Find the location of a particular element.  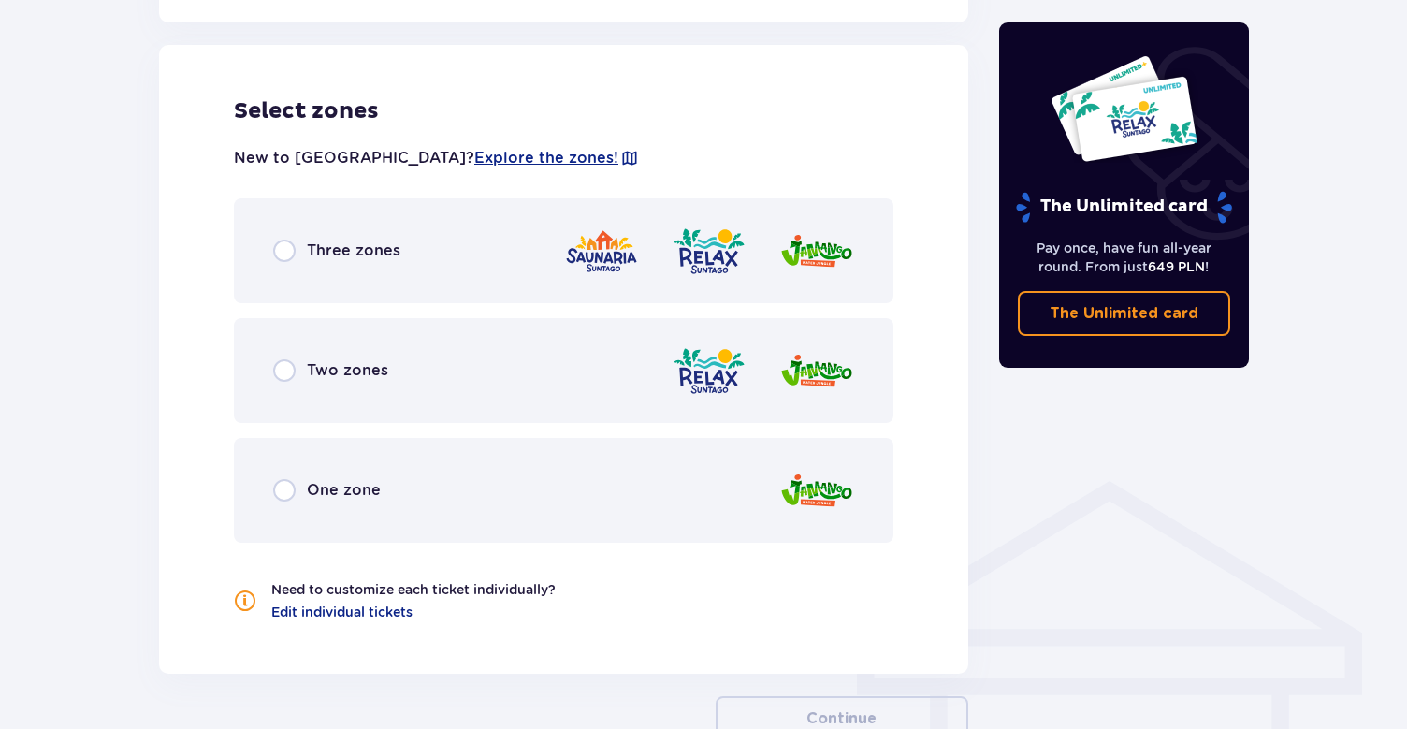

span: Explore the zones! is located at coordinates (546, 158).